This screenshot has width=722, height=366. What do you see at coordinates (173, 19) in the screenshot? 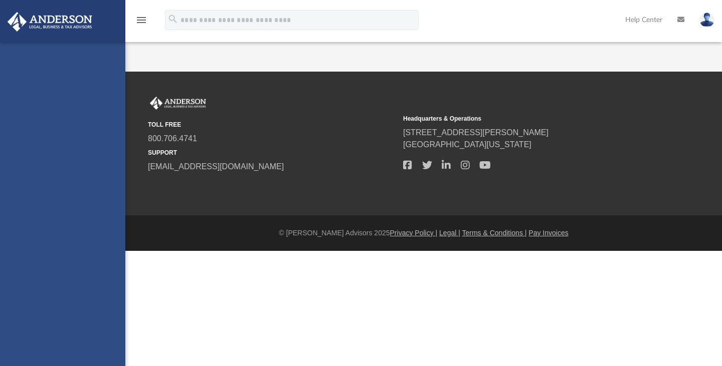
I see `i: search` at bounding box center [173, 19].